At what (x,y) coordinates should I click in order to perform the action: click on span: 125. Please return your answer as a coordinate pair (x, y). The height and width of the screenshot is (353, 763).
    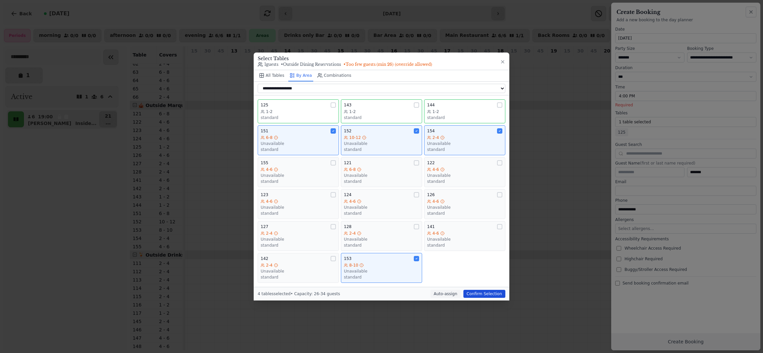
    Looking at the image, I should click on (264, 105).